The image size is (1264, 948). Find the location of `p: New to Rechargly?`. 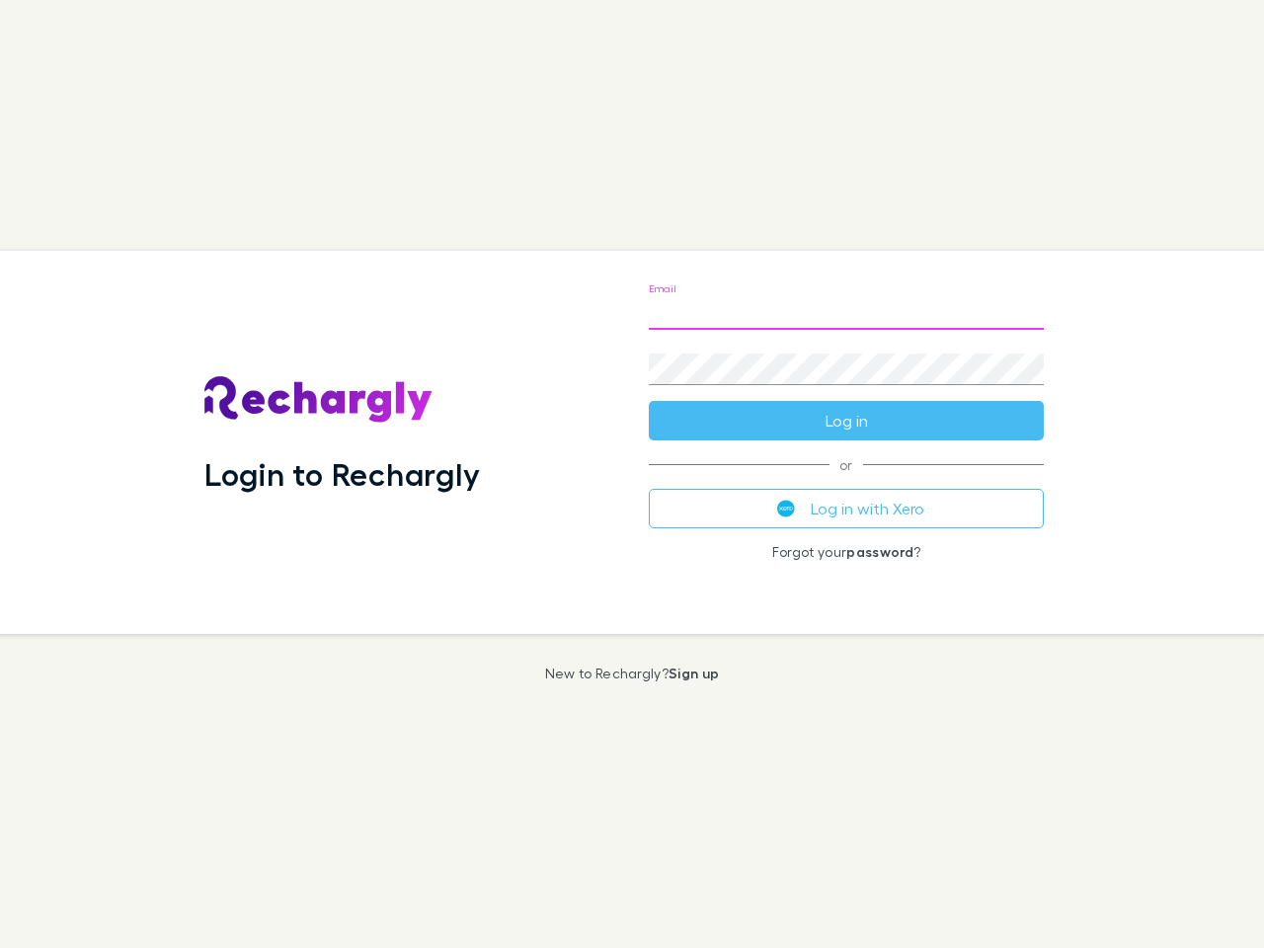

p: New to Rechargly? is located at coordinates (632, 673).